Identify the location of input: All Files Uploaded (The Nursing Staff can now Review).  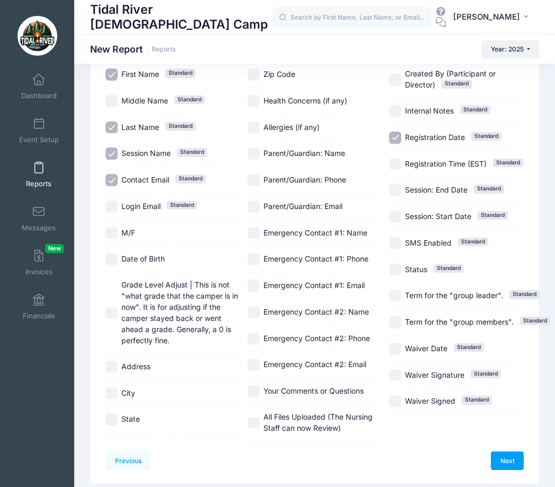
(253, 422).